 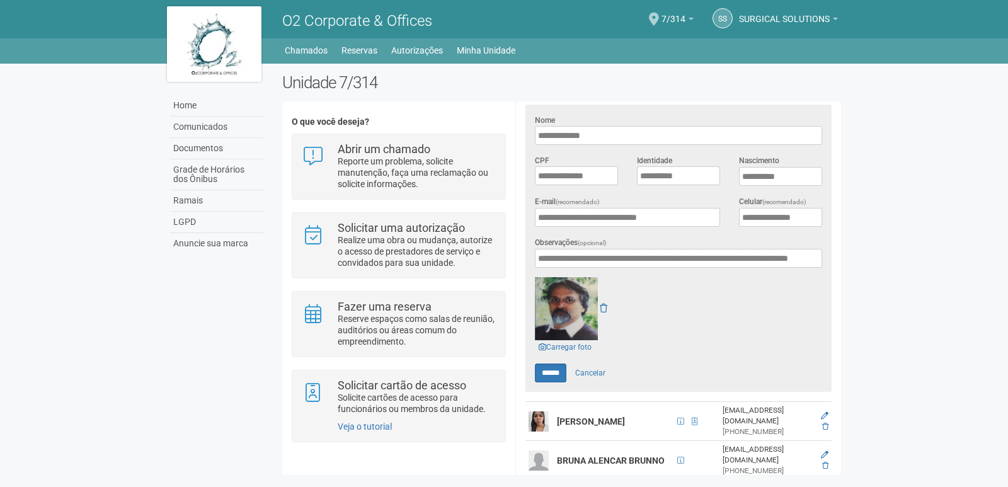 I want to click on span: 7/314, so click(x=673, y=13).